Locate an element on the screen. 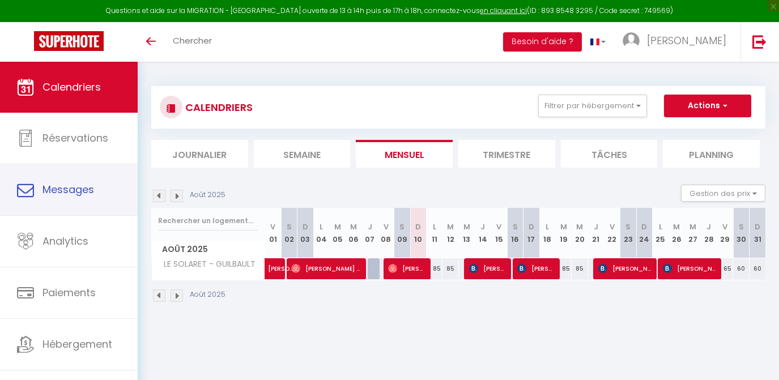 The image size is (779, 380). a: Chercher is located at coordinates (192, 42).